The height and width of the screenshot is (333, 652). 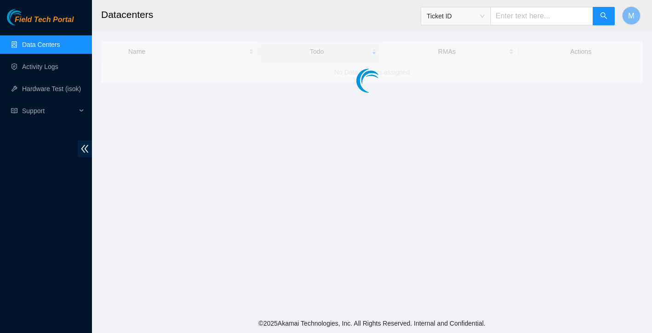 What do you see at coordinates (372, 323) in the screenshot?
I see `footer: © 2025 Akamai Technologies, Inc. All Rights Reserved. Internal and Confidential.` at bounding box center [372, 323].